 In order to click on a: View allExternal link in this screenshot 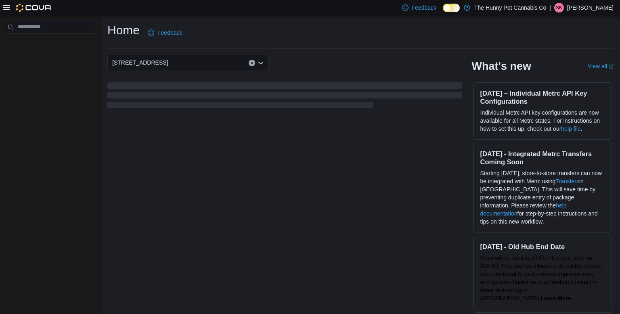, I will do `click(601, 66)`.